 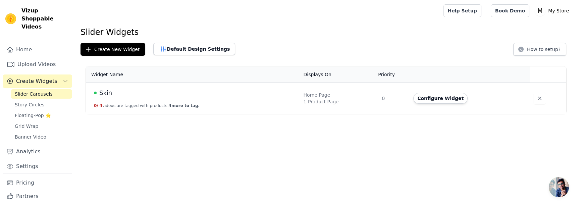 What do you see at coordinates (96, 106) in the screenshot?
I see `span: 0 /` at bounding box center [96, 106].